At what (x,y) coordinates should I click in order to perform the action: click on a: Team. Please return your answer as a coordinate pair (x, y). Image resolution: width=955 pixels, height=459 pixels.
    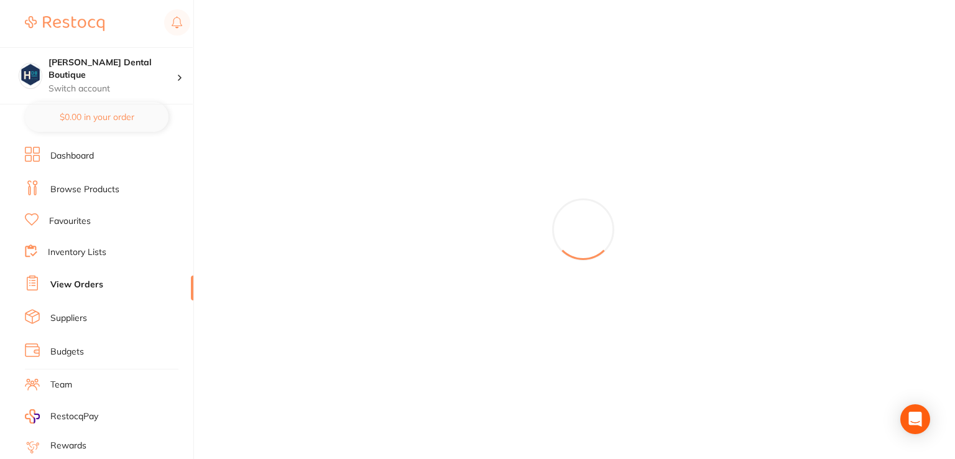
    Looking at the image, I should click on (61, 385).